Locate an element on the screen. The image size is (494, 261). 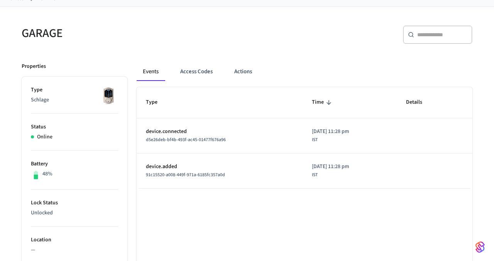
span: Type is located at coordinates (157, 102).